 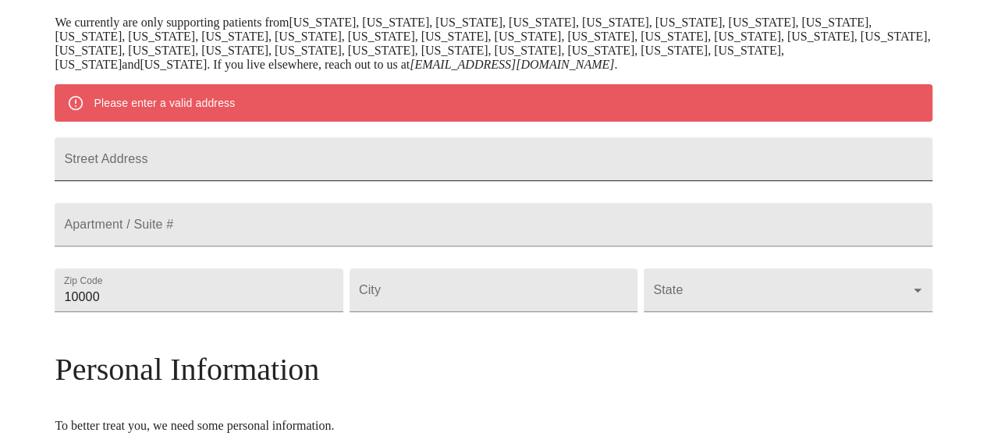 I want to click on p: To better treat you, we need some personal information., so click(x=493, y=426).